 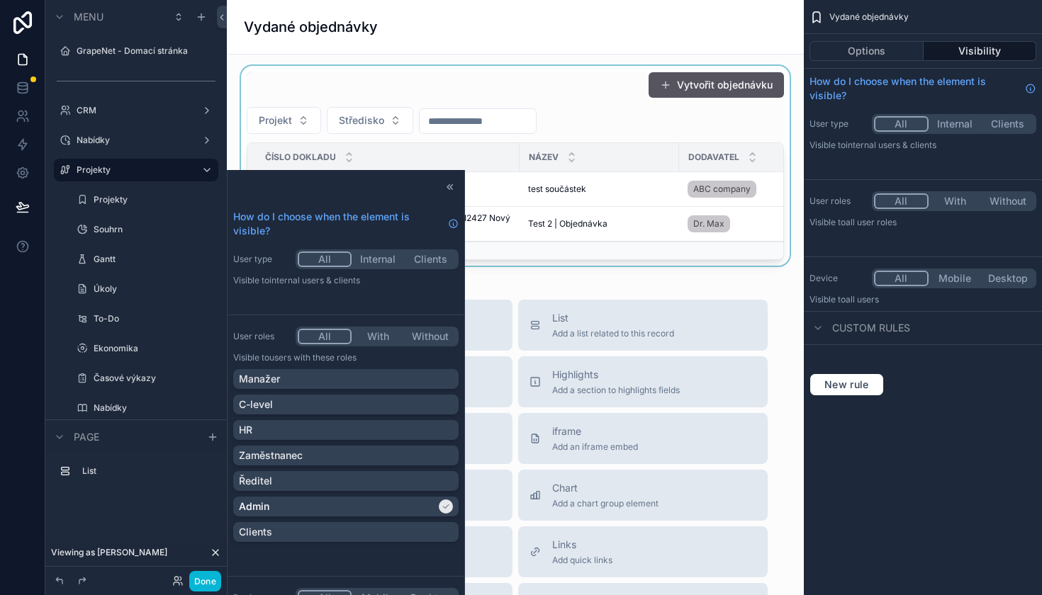 I want to click on span: Add quick links, so click(x=582, y=561).